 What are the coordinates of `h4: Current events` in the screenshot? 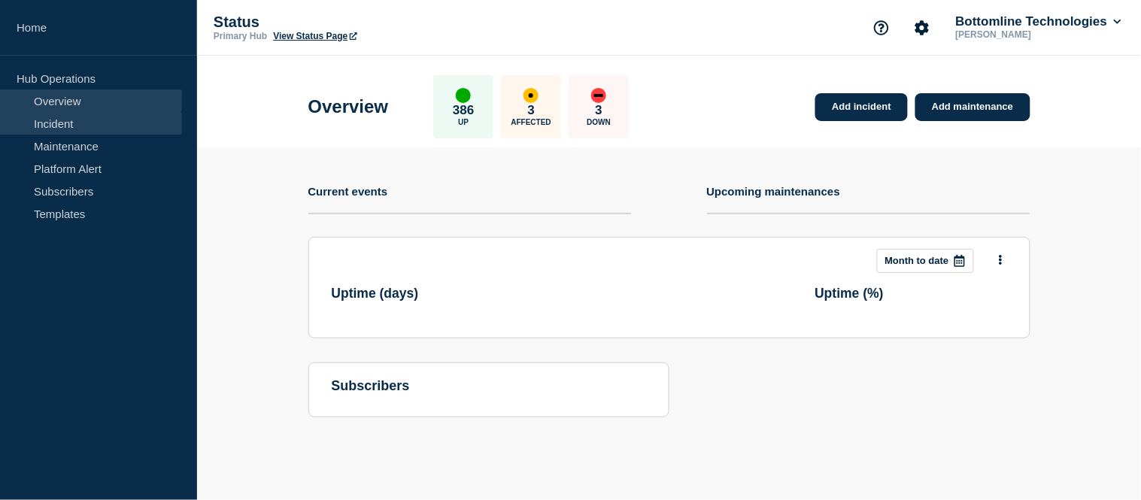 It's located at (348, 191).